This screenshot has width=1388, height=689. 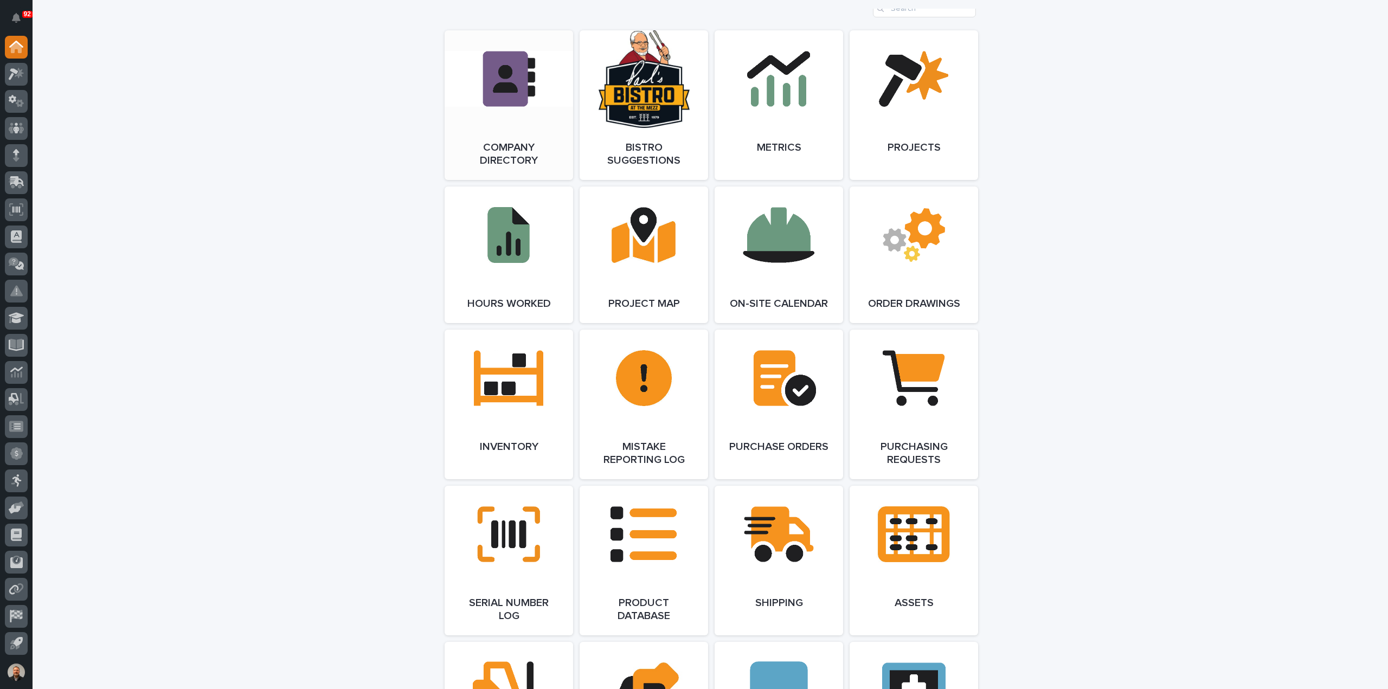 I want to click on a: Product Database, so click(x=643, y=561).